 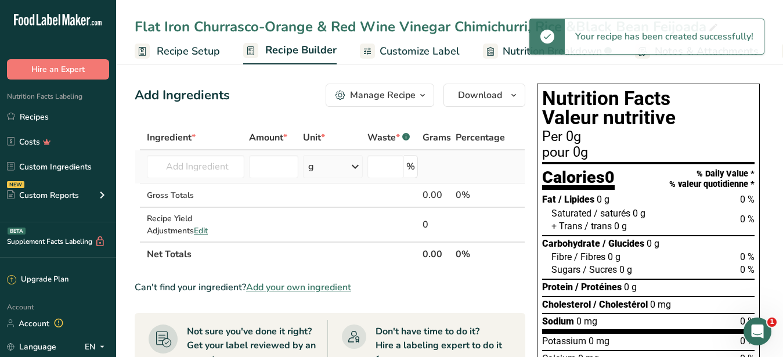 What do you see at coordinates (600, 269) in the screenshot?
I see `span: / Sucres` at bounding box center [600, 269].